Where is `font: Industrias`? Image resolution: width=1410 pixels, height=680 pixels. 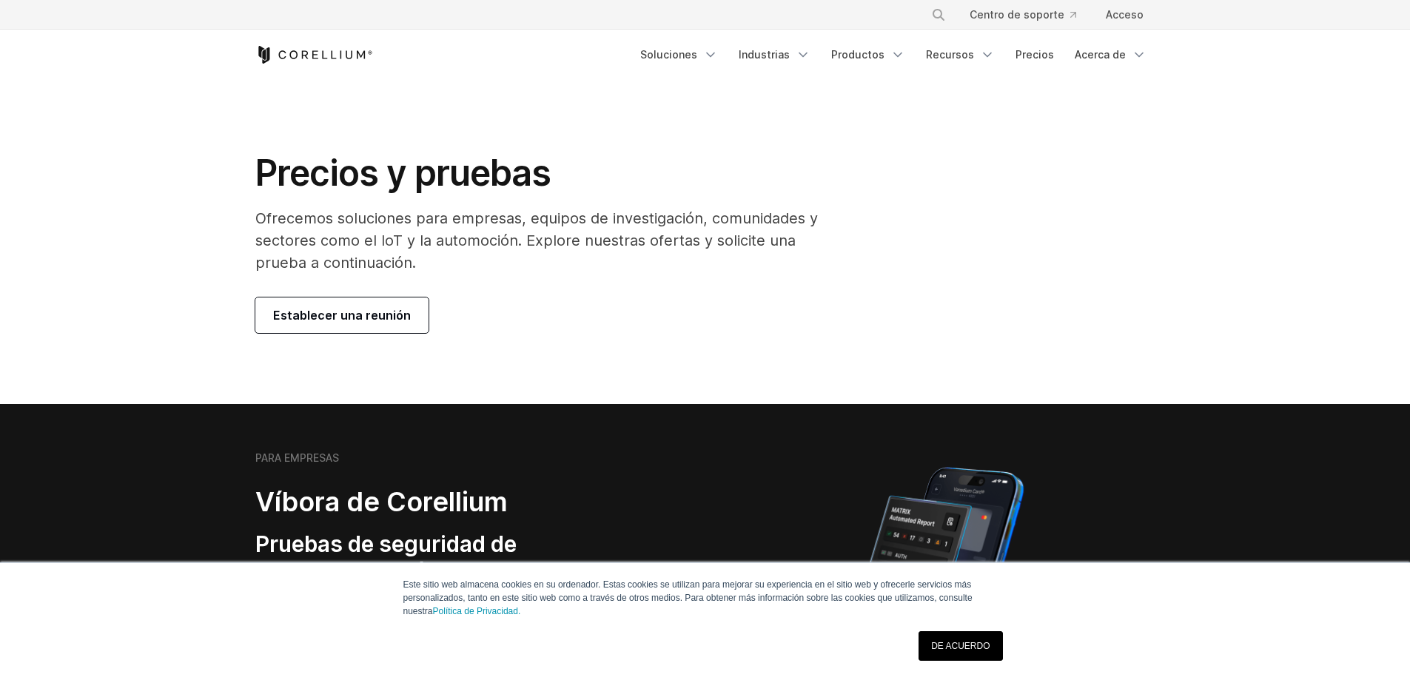
font: Industrias is located at coordinates (764, 54).